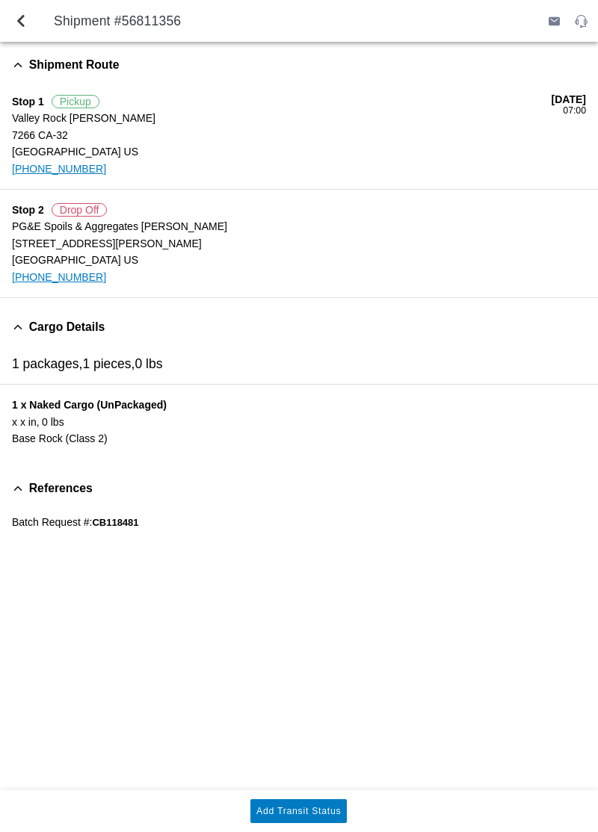  Describe the element at coordinates (554, 21) in the screenshot. I see `ion-button: Send Email` at that location.